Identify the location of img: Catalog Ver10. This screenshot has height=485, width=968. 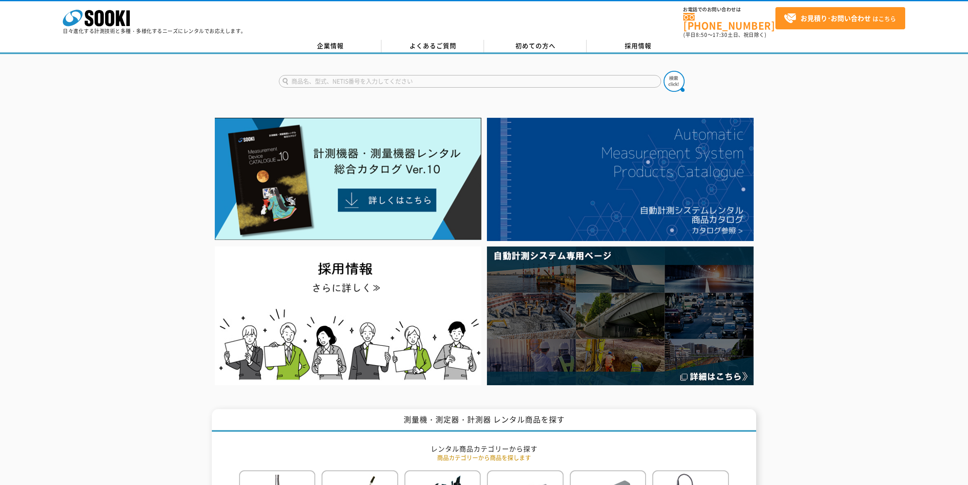
(348, 179).